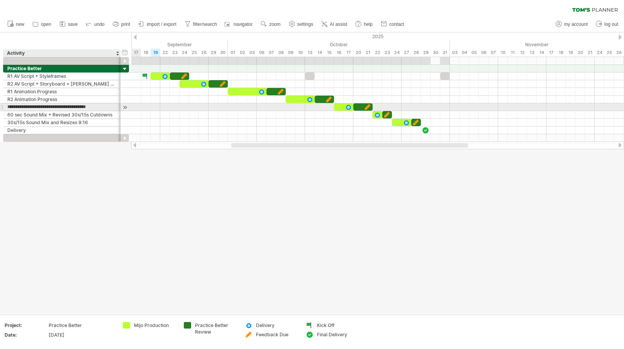  What do you see at coordinates (541, 53) in the screenshot?
I see `div: Friday, 14 November 2025` at bounding box center [541, 53].